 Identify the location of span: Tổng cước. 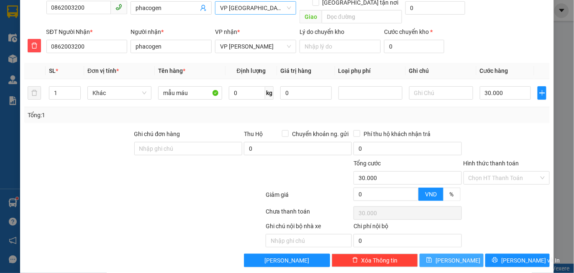
(367, 163).